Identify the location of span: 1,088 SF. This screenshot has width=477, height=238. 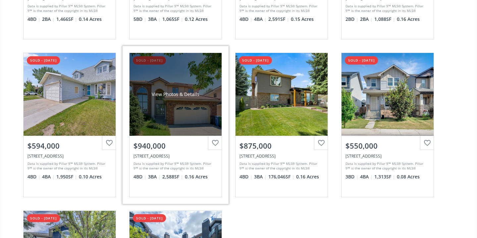
(385, 19).